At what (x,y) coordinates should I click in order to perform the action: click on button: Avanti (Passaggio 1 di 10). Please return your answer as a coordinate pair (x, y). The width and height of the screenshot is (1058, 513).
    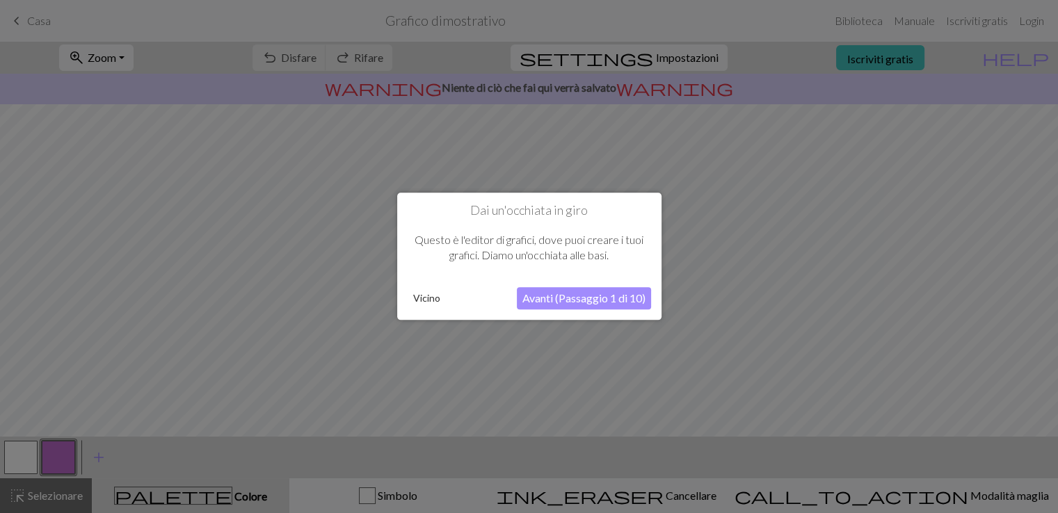
    Looking at the image, I should click on (583, 299).